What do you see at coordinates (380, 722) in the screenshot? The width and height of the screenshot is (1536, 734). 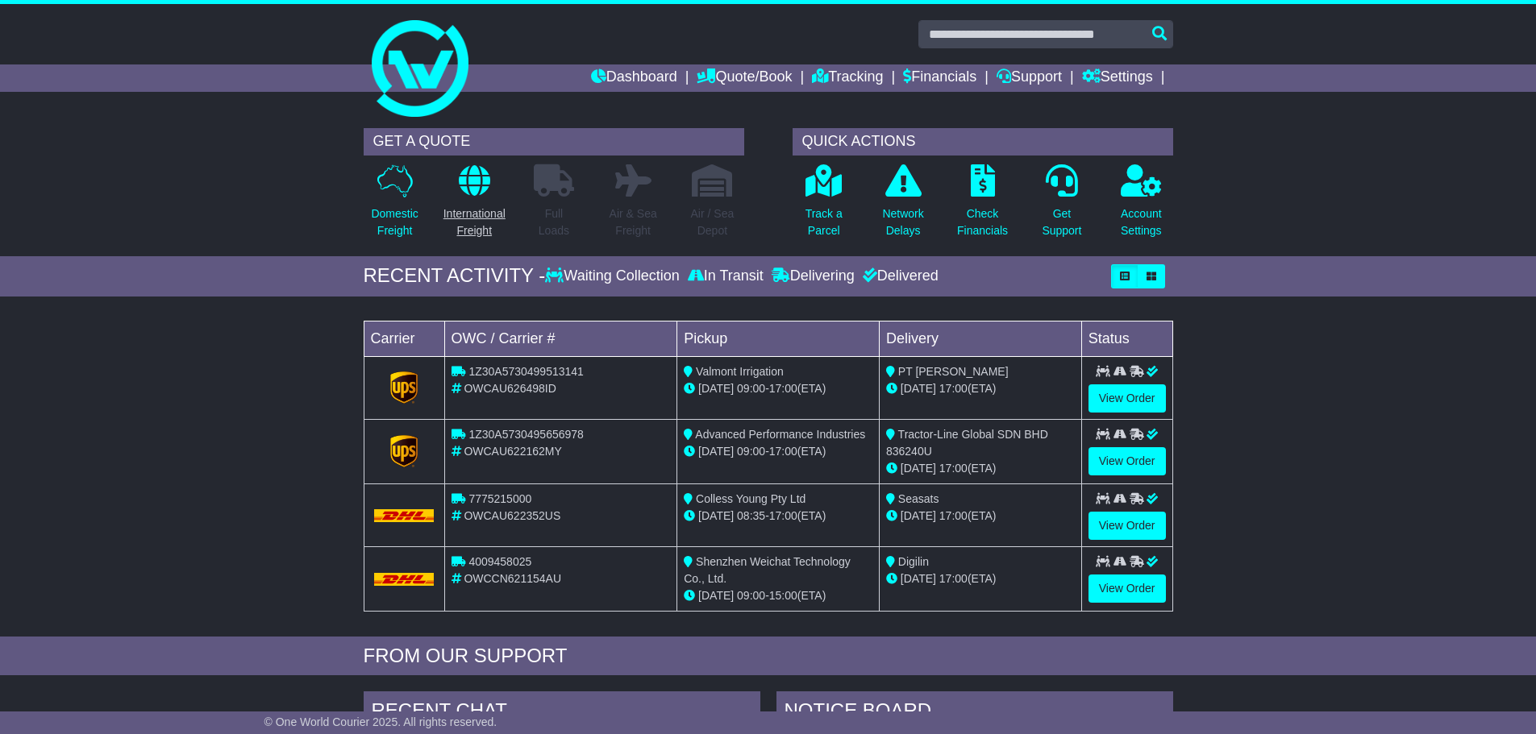 I see `span: © One World Courier 2025. All rights reserved.` at bounding box center [380, 722].